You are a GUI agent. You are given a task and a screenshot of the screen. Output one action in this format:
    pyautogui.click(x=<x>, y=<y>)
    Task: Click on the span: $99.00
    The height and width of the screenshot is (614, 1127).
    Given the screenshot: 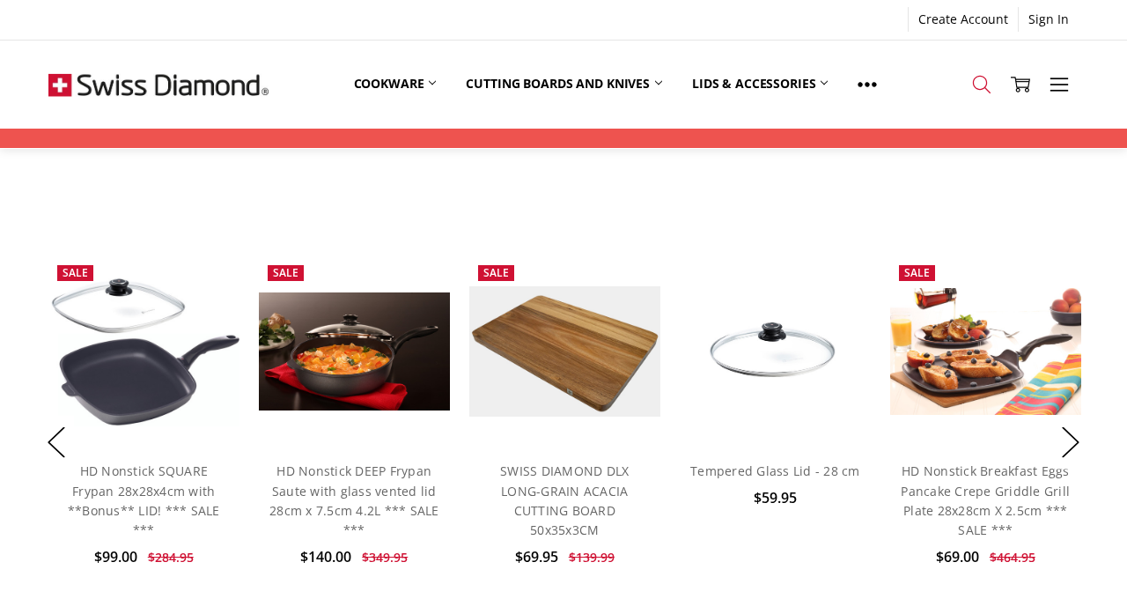 What is the action you would take?
    pyautogui.click(x=115, y=556)
    